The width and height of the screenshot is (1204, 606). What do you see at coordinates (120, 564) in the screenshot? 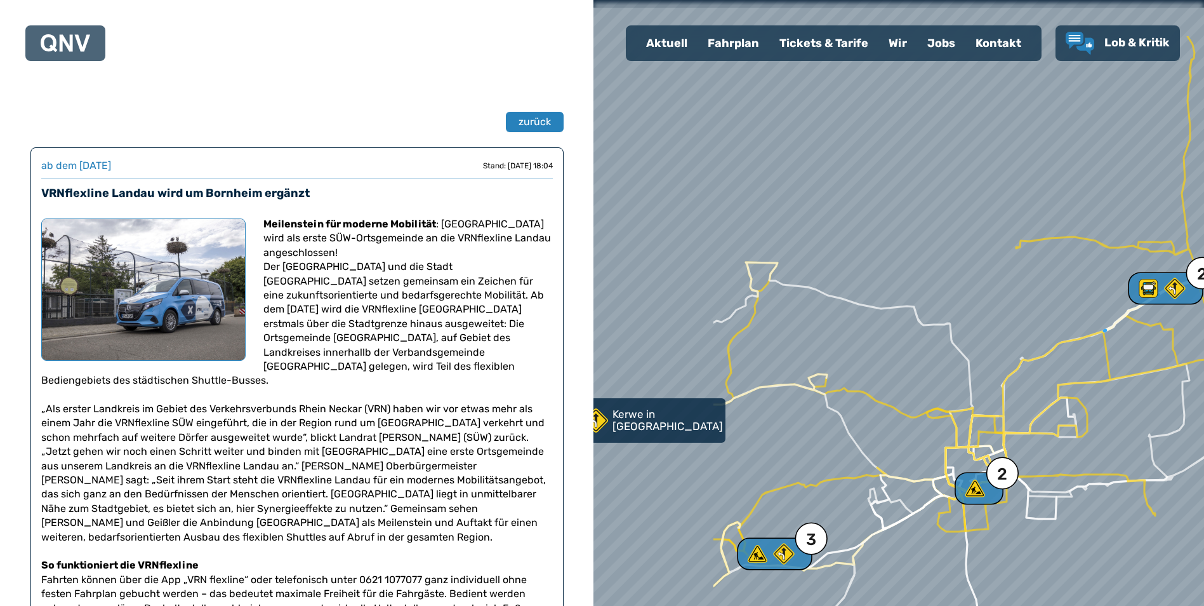
I see `strong: So funktioniert die VRNflexline` at bounding box center [120, 564].